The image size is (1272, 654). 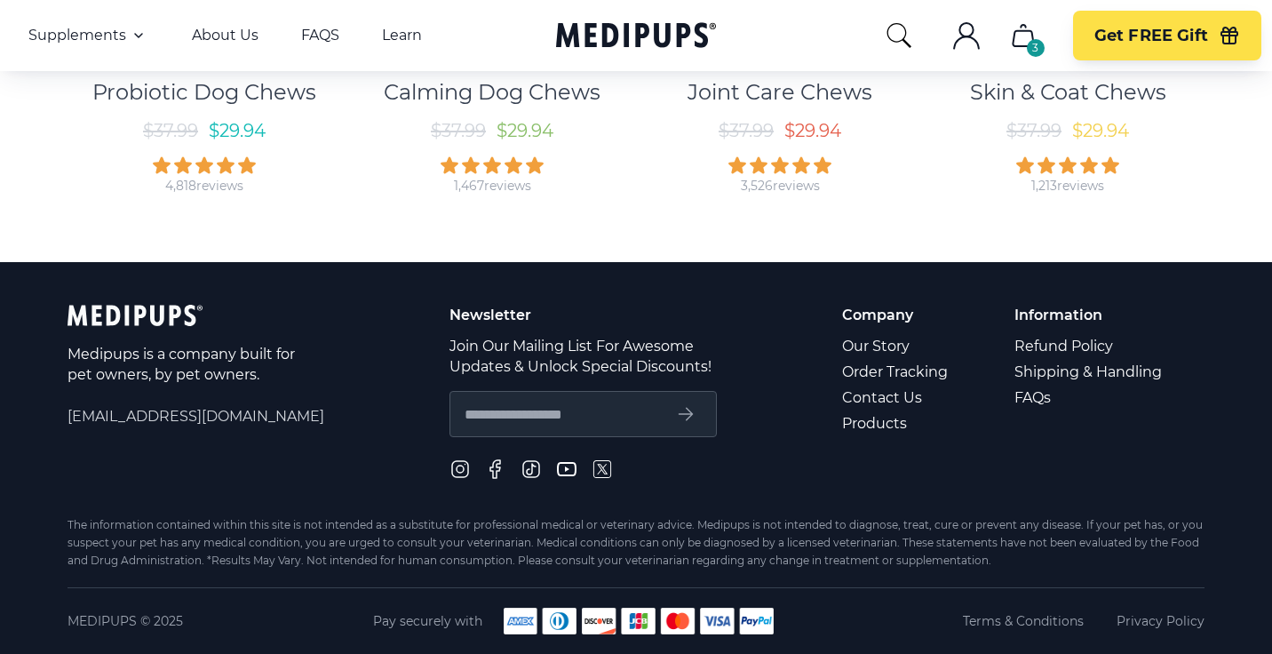 What do you see at coordinates (1089, 371) in the screenshot?
I see `a: Shipping & Handling` at bounding box center [1089, 371].